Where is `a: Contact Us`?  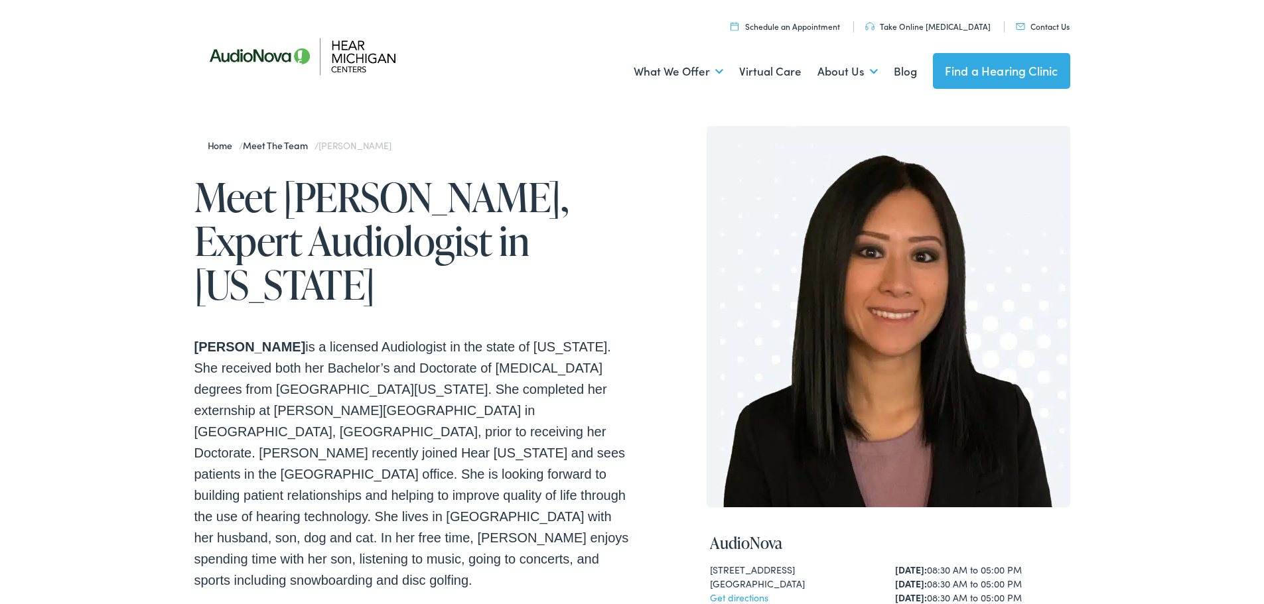 a: Contact Us is located at coordinates (1042, 26).